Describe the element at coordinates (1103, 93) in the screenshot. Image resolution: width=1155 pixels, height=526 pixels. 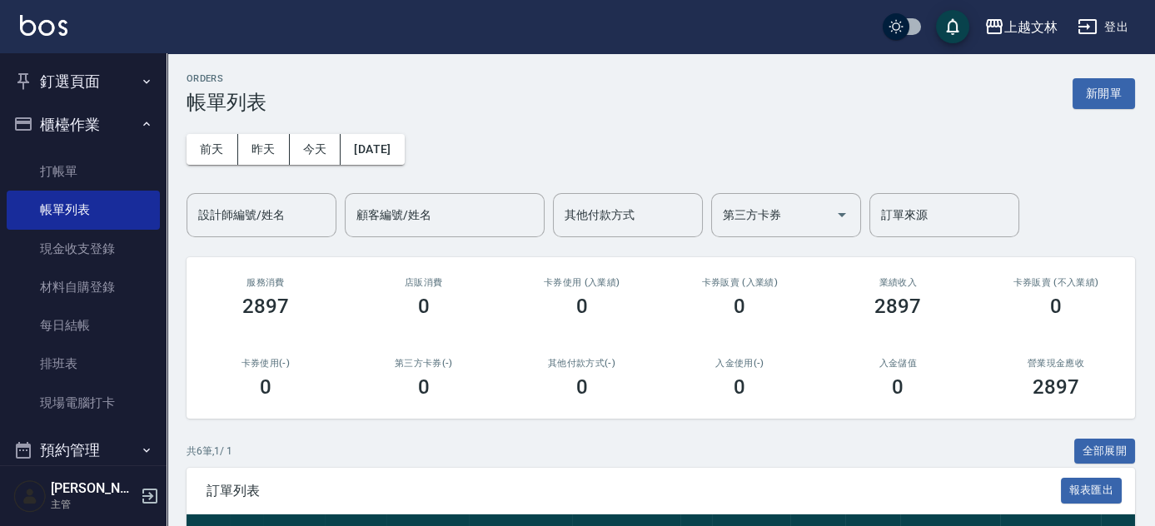
I see `button: 新開單` at that location.